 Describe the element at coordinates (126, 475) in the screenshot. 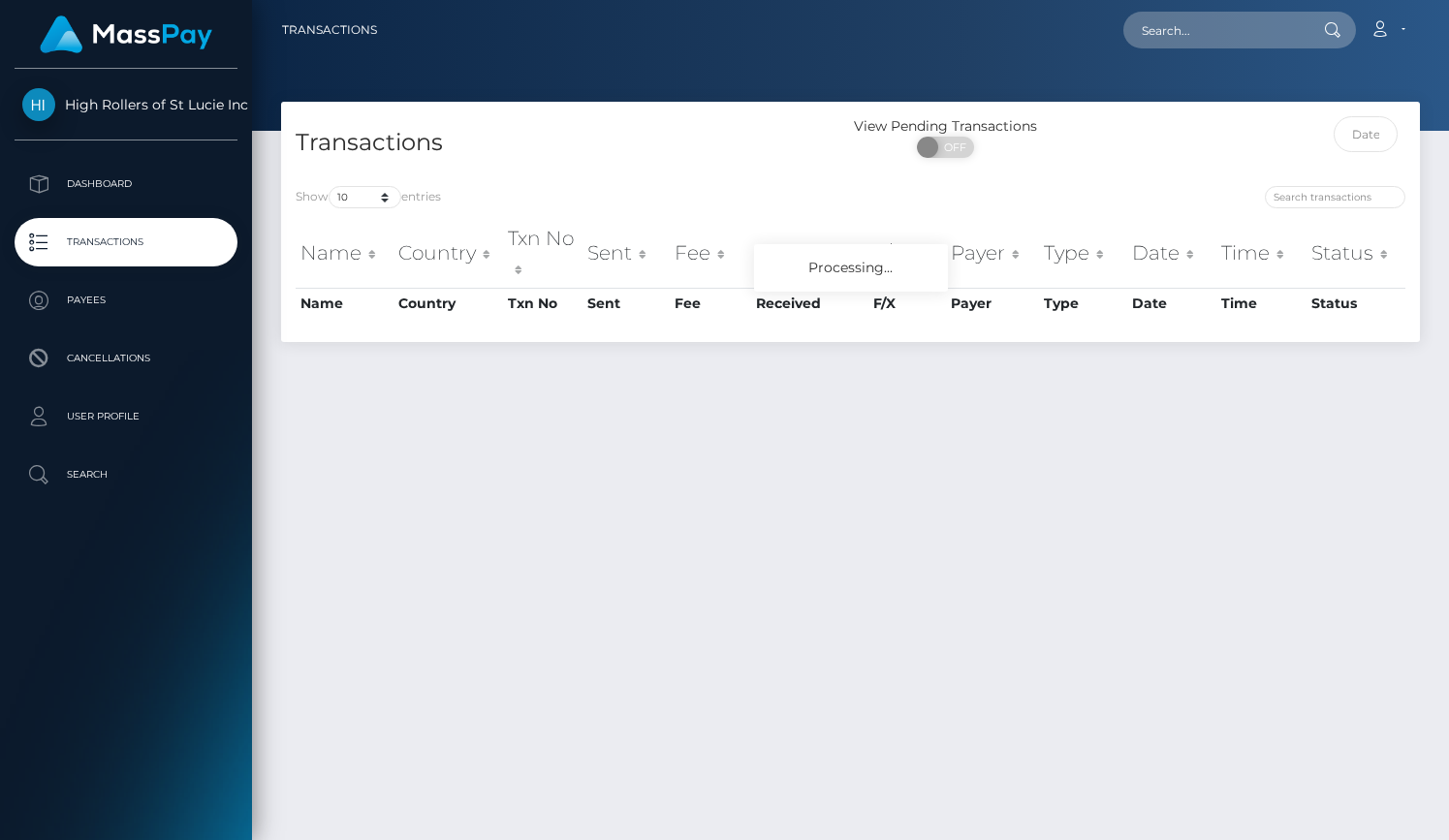

I see `p: Search` at that location.